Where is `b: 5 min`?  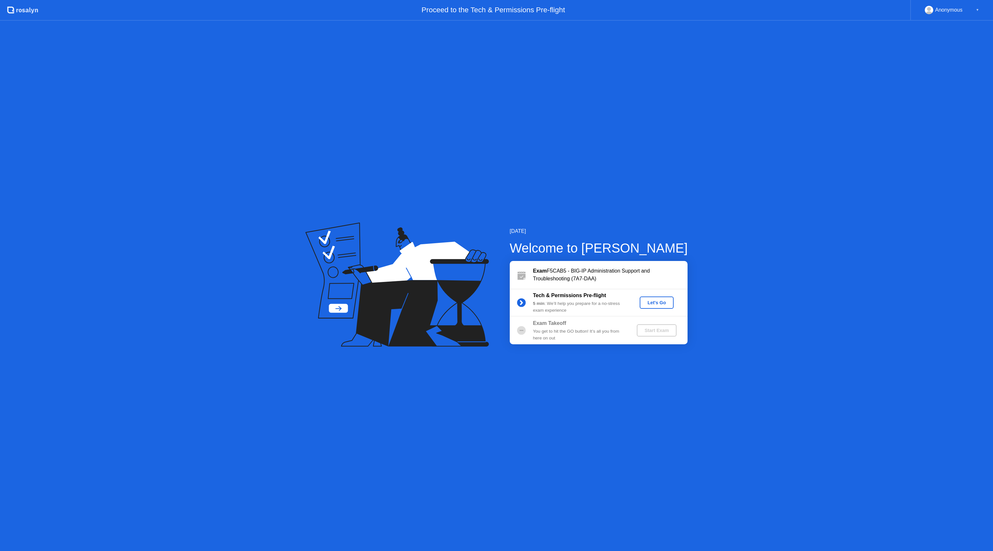
b: 5 min is located at coordinates (539, 303).